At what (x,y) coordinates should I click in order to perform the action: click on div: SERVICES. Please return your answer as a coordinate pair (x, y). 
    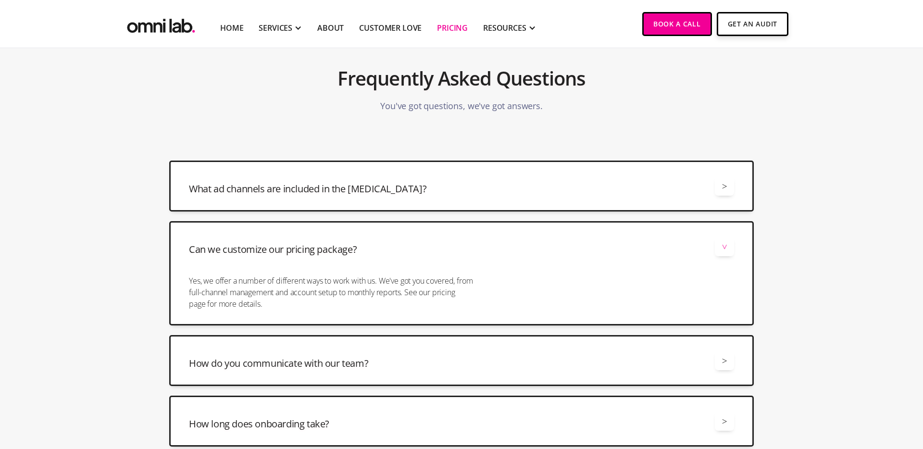
    Looking at the image, I should click on (276, 28).